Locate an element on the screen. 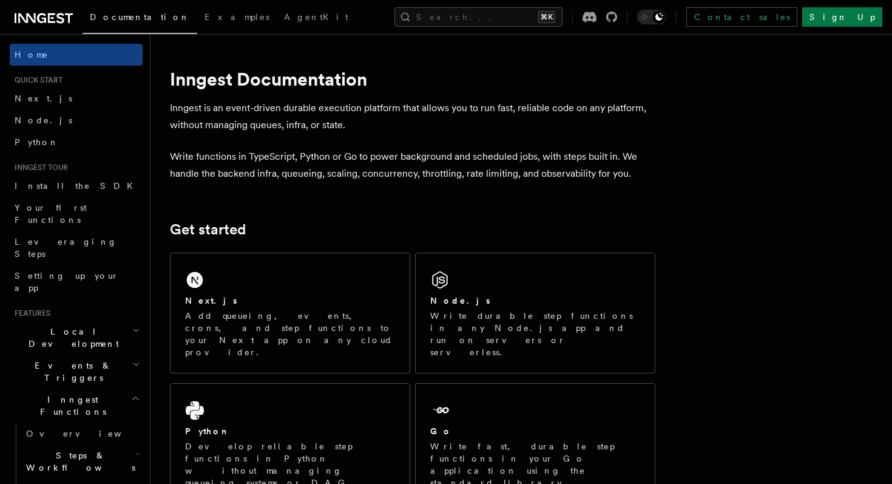  h2: Python is located at coordinates (208, 431).